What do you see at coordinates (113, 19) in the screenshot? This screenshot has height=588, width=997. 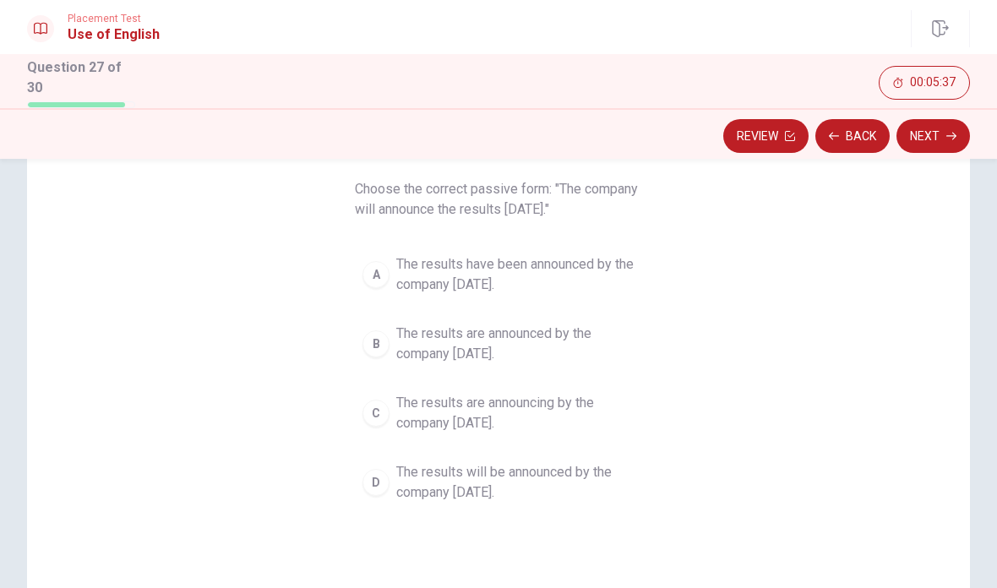 I see `span: Placement Test` at bounding box center [113, 19].